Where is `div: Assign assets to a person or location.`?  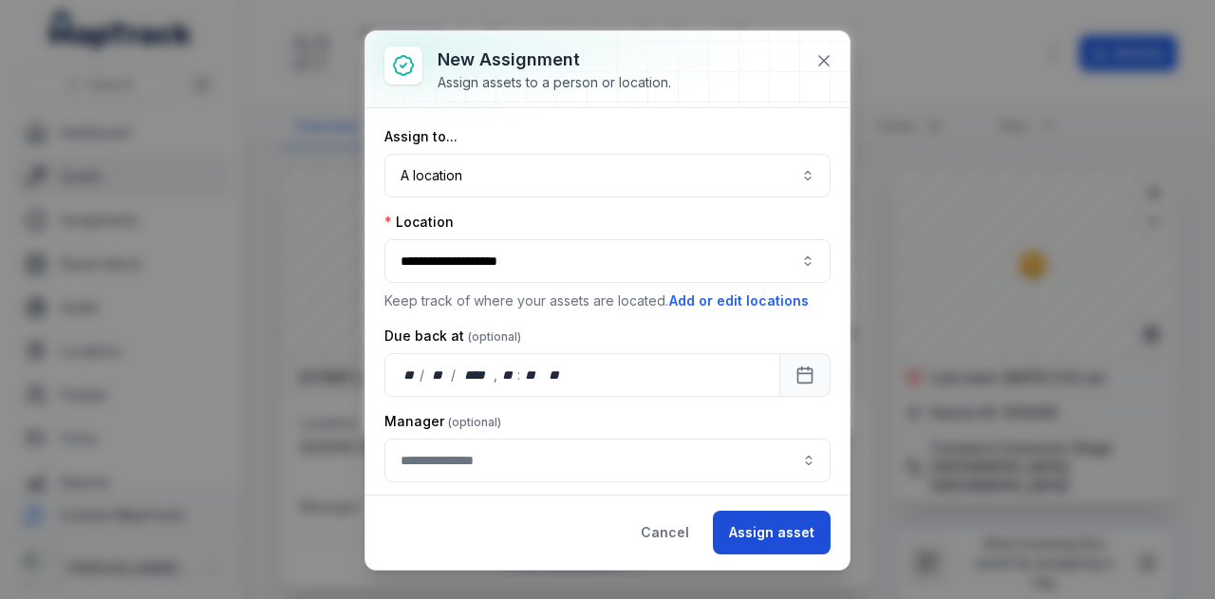
div: Assign assets to a person or location. is located at coordinates (555, 83).